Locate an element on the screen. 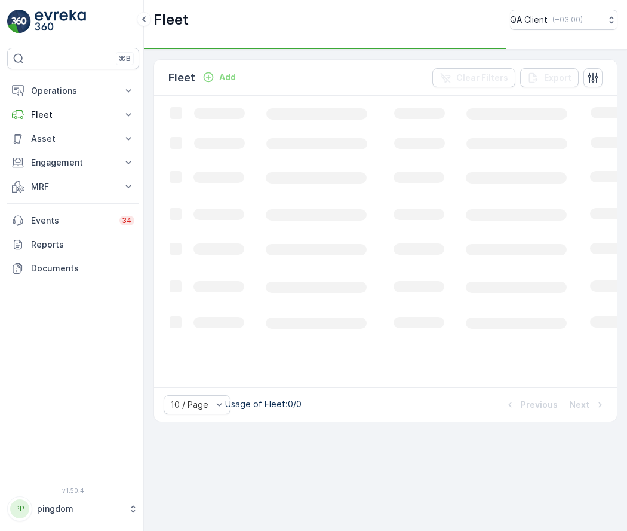 This screenshot has height=531, width=627. p: Add is located at coordinates (228, 77).